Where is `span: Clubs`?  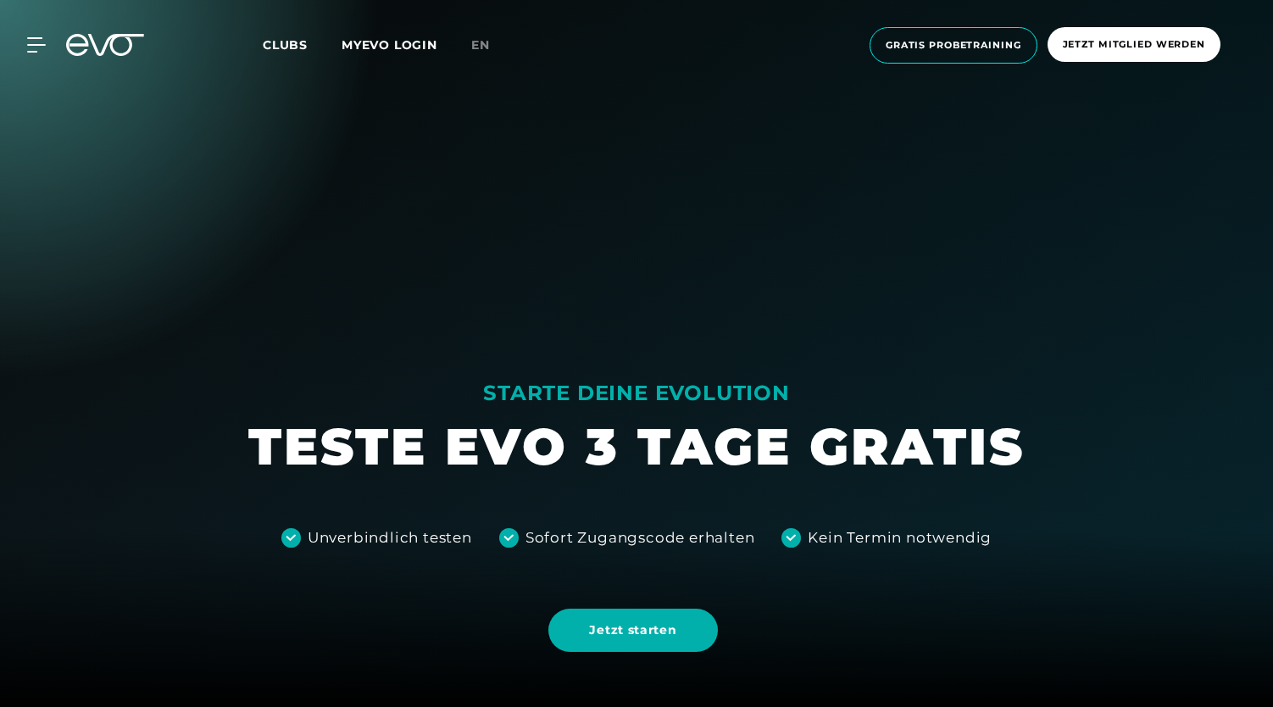
span: Clubs is located at coordinates (285, 45).